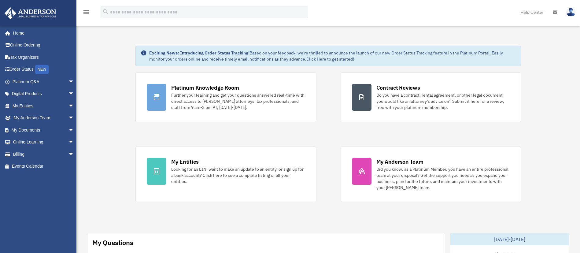 The height and width of the screenshot is (253, 580). Describe the element at coordinates (44, 45) in the screenshot. I see `a: Online Ordering` at that location.